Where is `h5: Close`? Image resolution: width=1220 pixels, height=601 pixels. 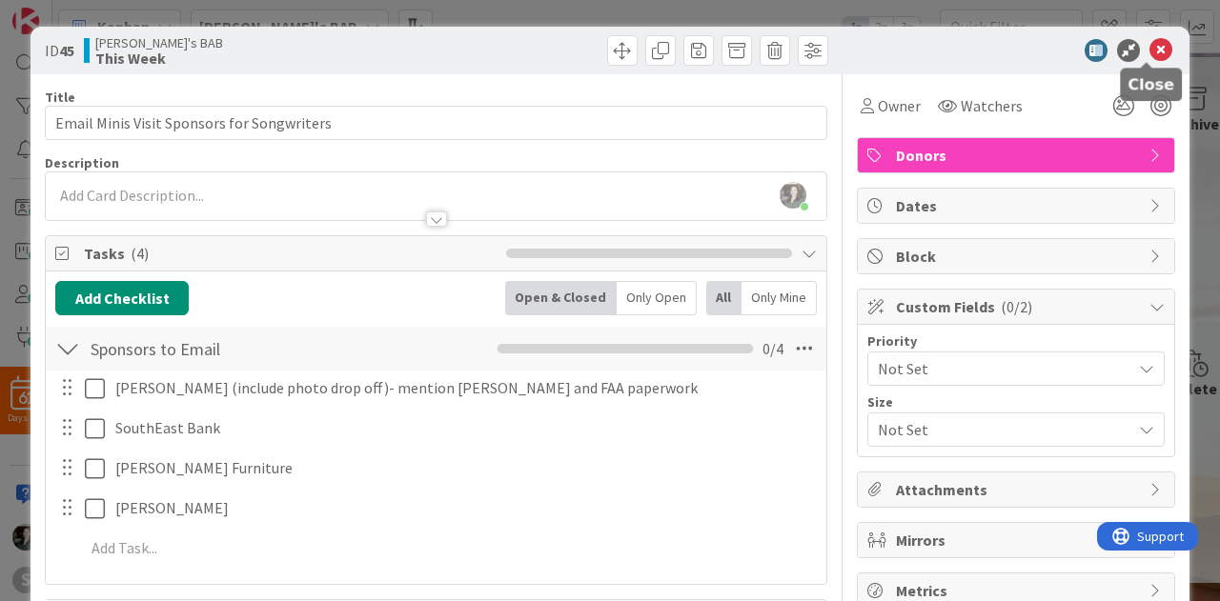
h5: Close is located at coordinates (1151, 84).